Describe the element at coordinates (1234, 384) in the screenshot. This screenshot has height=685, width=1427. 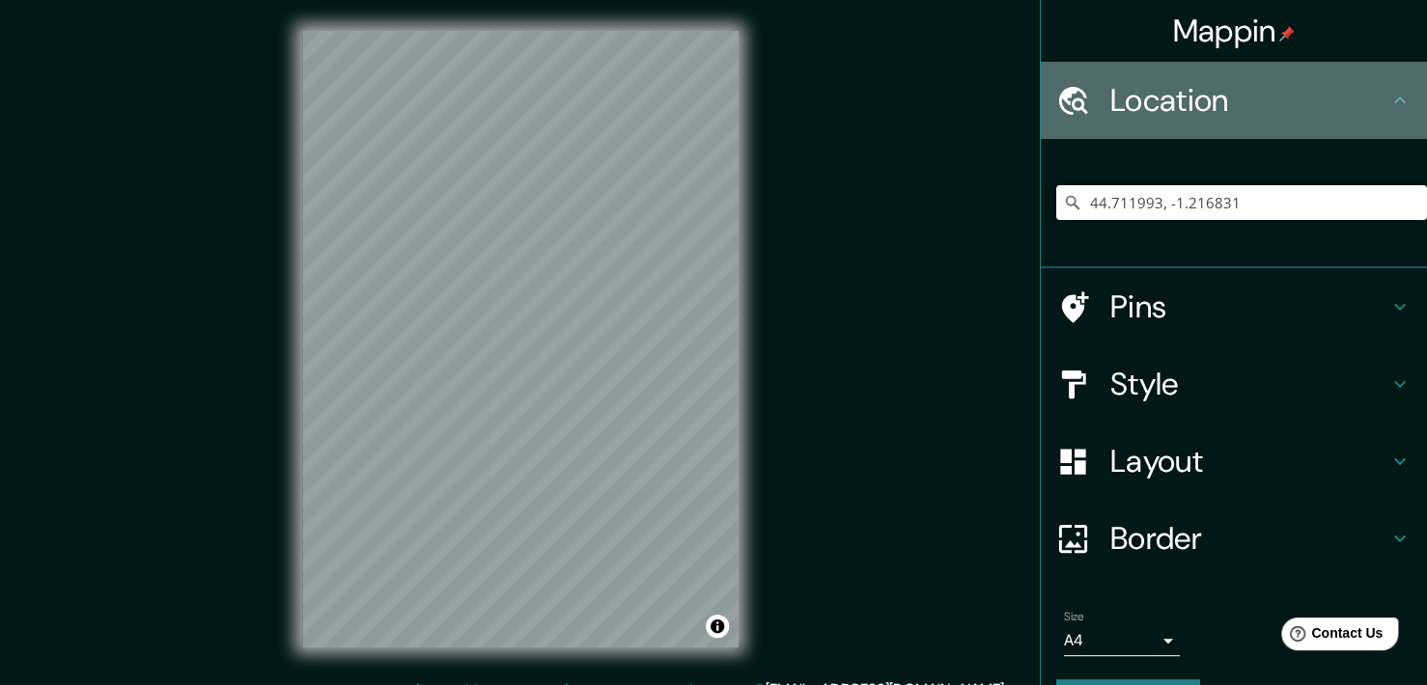
I see `div: Style` at that location.